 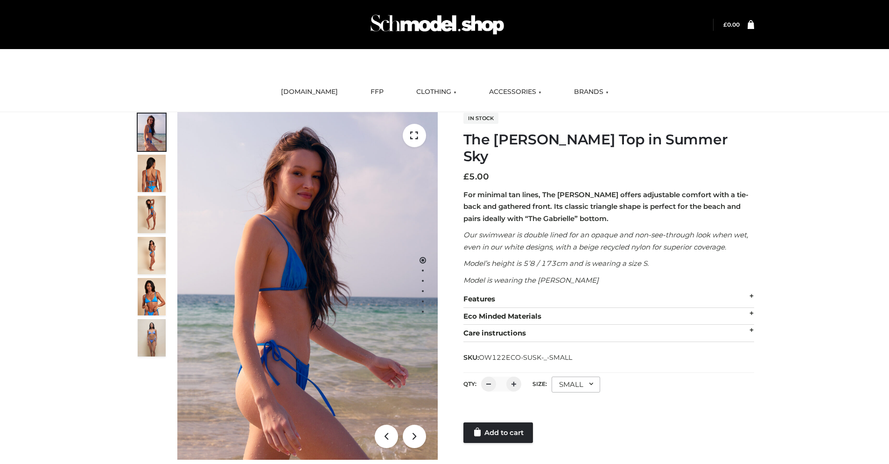 I want to click on bdi: 5.00, so click(x=476, y=176).